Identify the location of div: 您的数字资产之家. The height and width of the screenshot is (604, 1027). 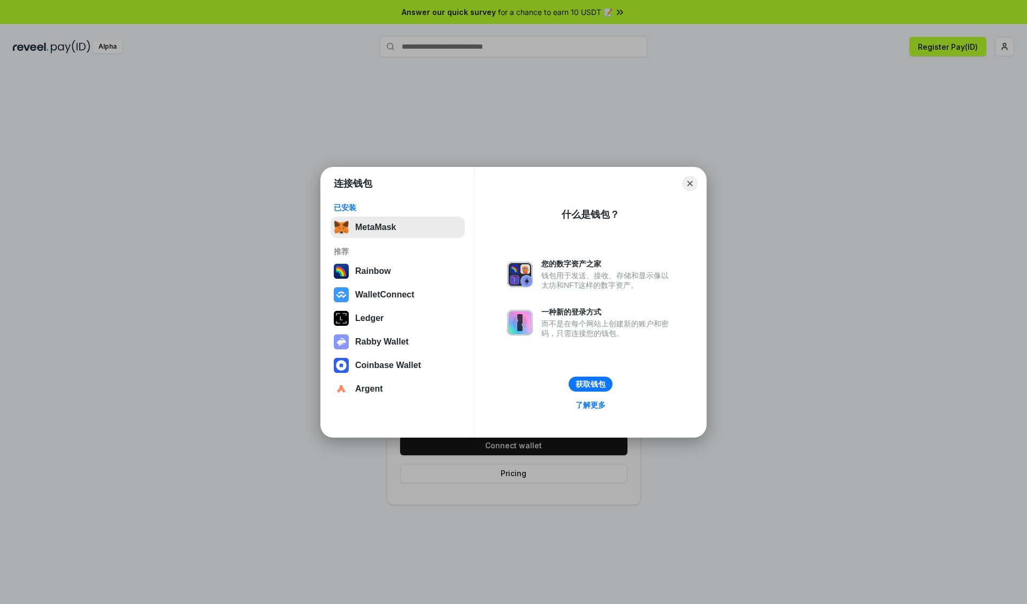
(608, 264).